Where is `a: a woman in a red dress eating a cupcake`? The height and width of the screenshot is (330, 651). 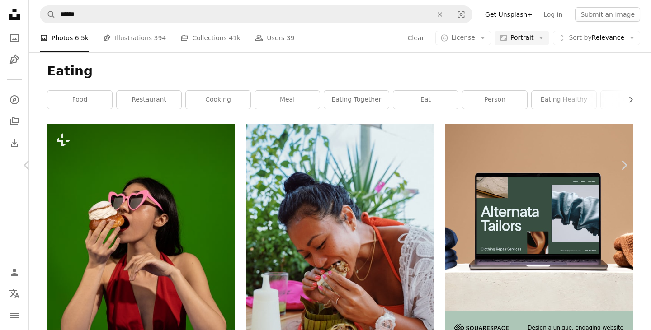 a: a woman in a red dress eating a cupcake is located at coordinates (141, 264).